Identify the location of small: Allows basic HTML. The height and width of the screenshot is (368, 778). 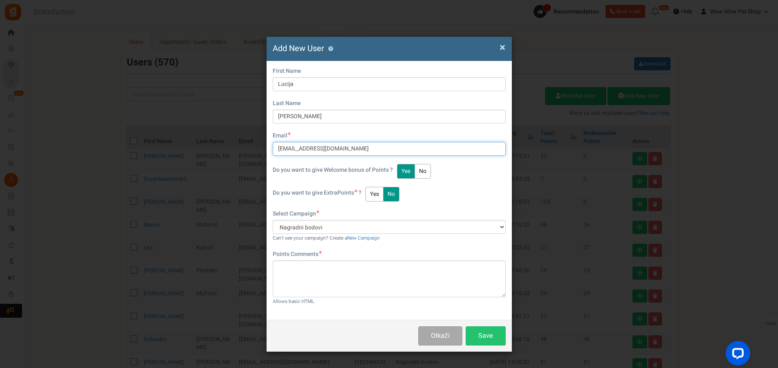
(293, 301).